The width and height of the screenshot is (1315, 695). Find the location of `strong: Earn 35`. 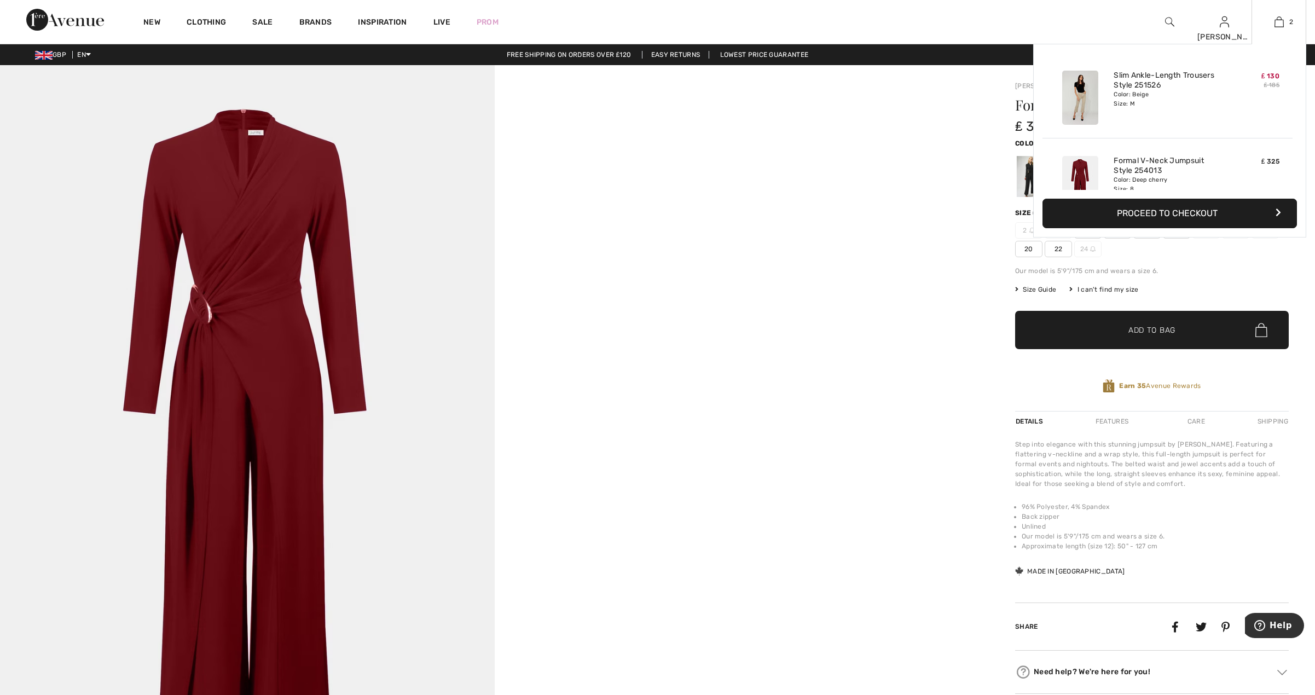

strong: Earn 35 is located at coordinates (1133, 386).